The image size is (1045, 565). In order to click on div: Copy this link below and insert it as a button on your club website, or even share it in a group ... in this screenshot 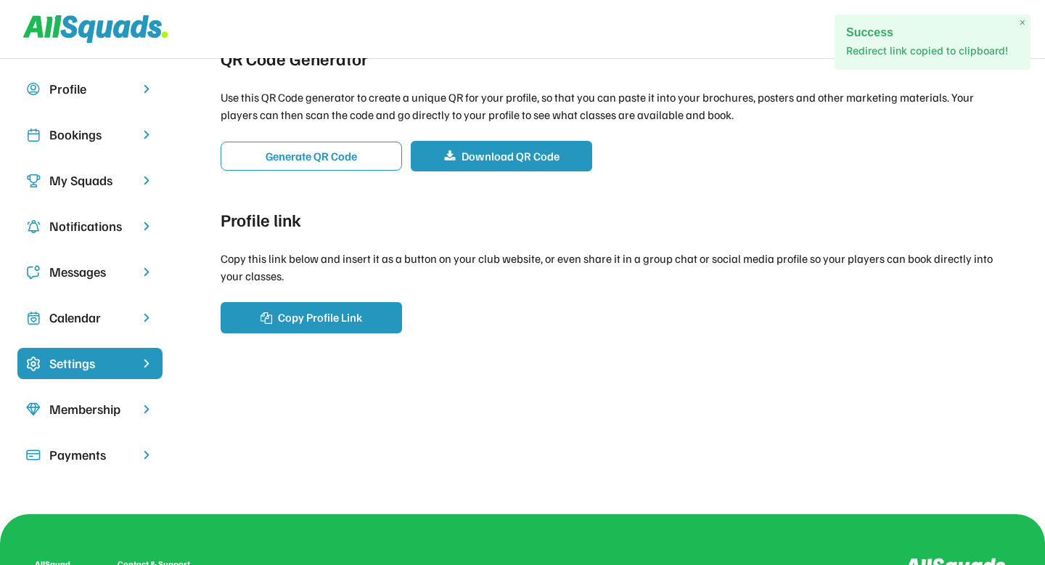, I will do `click(616, 267)`.